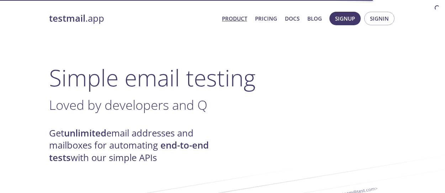 This screenshot has width=445, height=193. I want to click on strong: unlimited, so click(85, 133).